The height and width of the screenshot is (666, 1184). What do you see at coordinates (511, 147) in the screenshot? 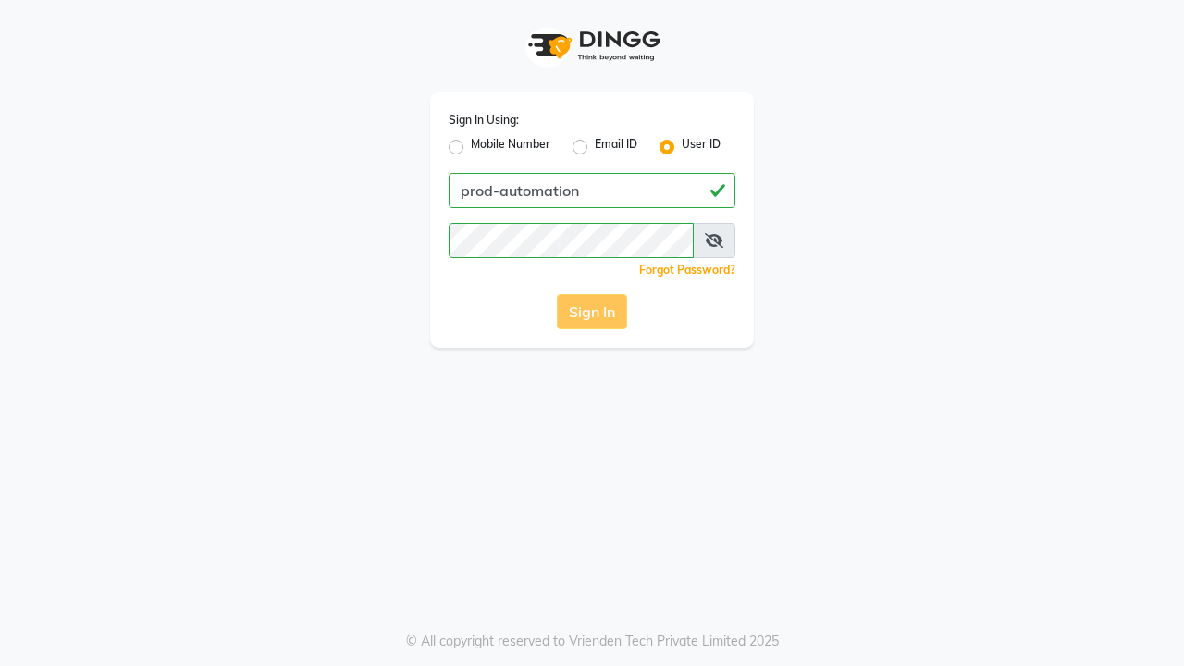
I see `label: Mobile Number` at bounding box center [511, 147].